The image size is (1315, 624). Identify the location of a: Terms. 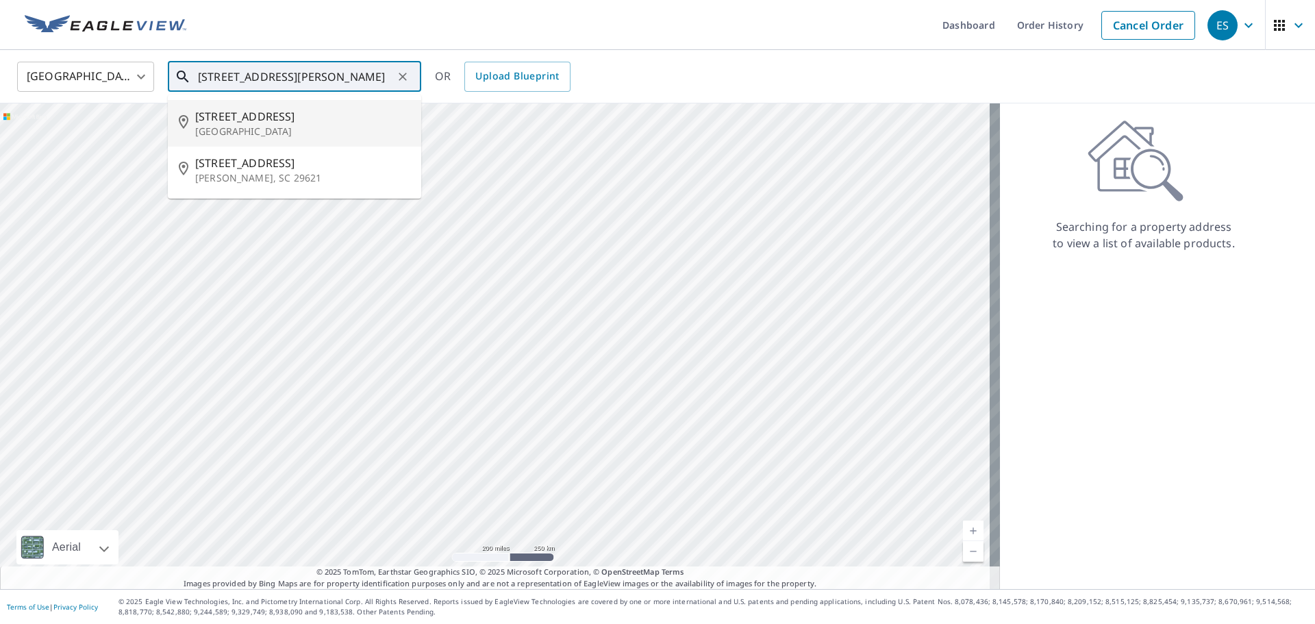
(672, 571).